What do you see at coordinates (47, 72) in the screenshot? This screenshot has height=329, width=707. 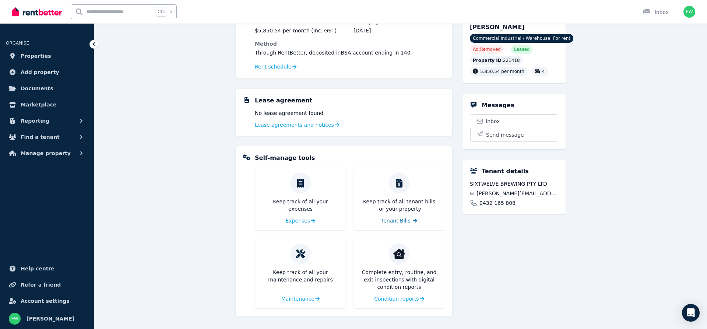 I see `a: Add property` at bounding box center [47, 72].